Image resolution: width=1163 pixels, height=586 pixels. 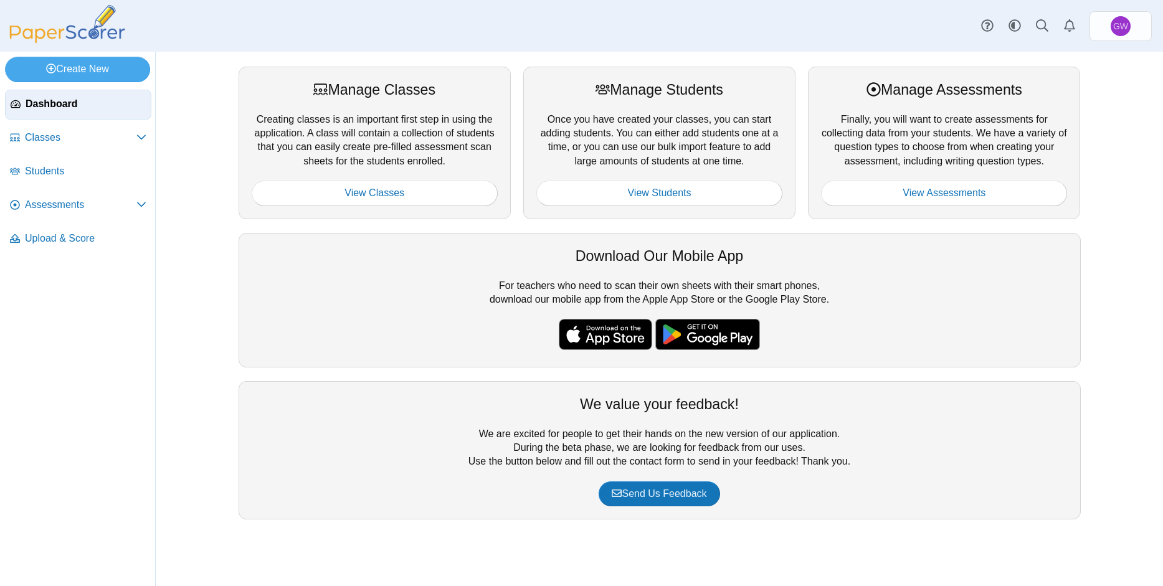 What do you see at coordinates (85, 239) in the screenshot?
I see `span: Upload & Score` at bounding box center [85, 239].